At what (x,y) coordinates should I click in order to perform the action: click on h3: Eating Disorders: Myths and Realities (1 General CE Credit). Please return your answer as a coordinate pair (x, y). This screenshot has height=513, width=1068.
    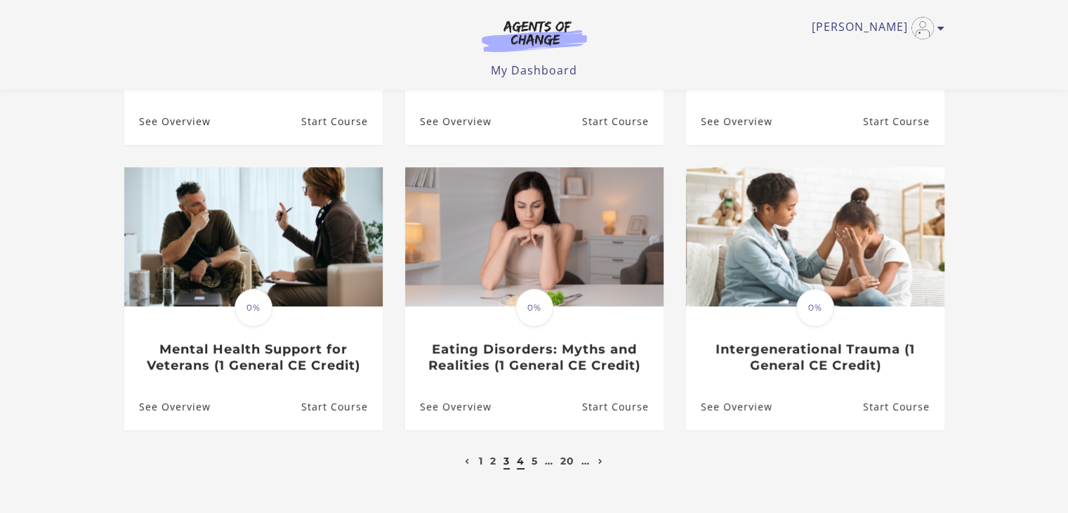
    Looking at the image, I should click on (534, 357).